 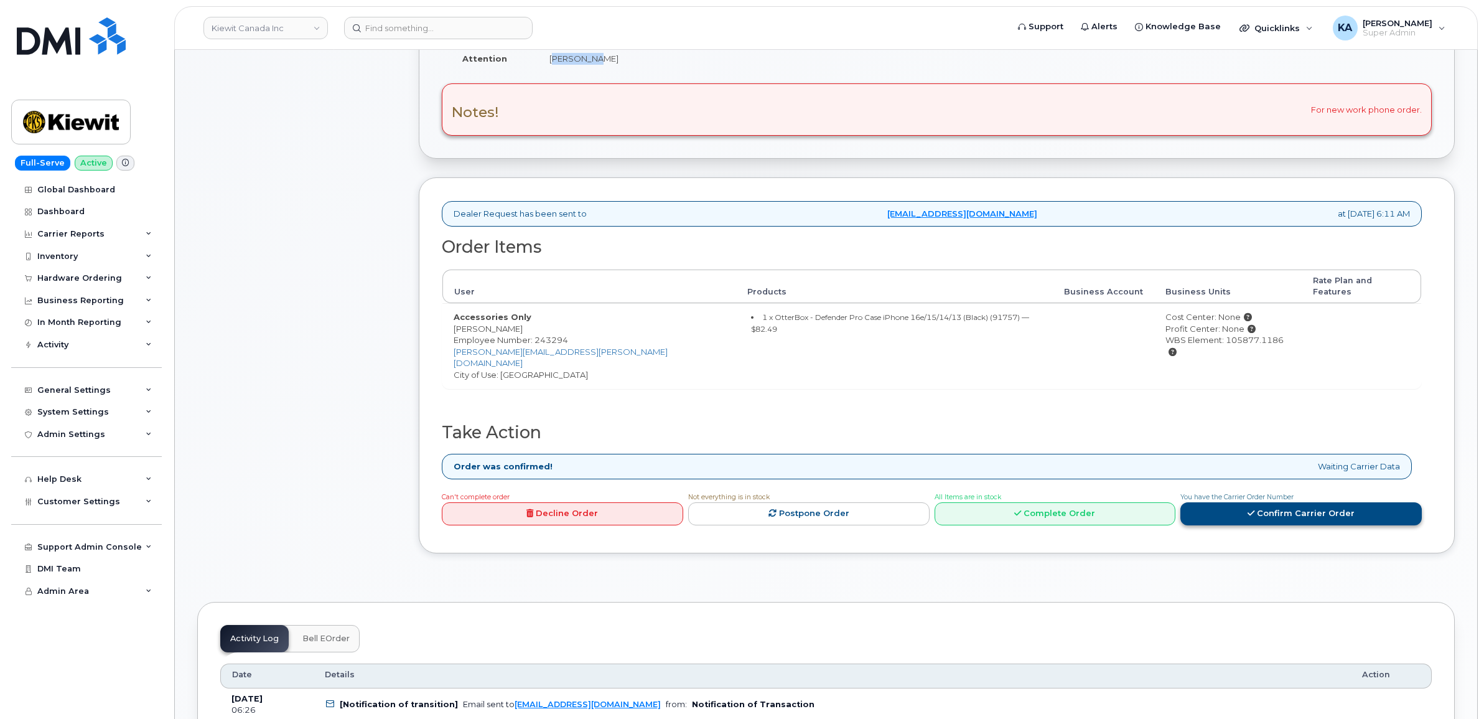 What do you see at coordinates (1183, 27) in the screenshot?
I see `span: Knowledge Base` at bounding box center [1183, 27].